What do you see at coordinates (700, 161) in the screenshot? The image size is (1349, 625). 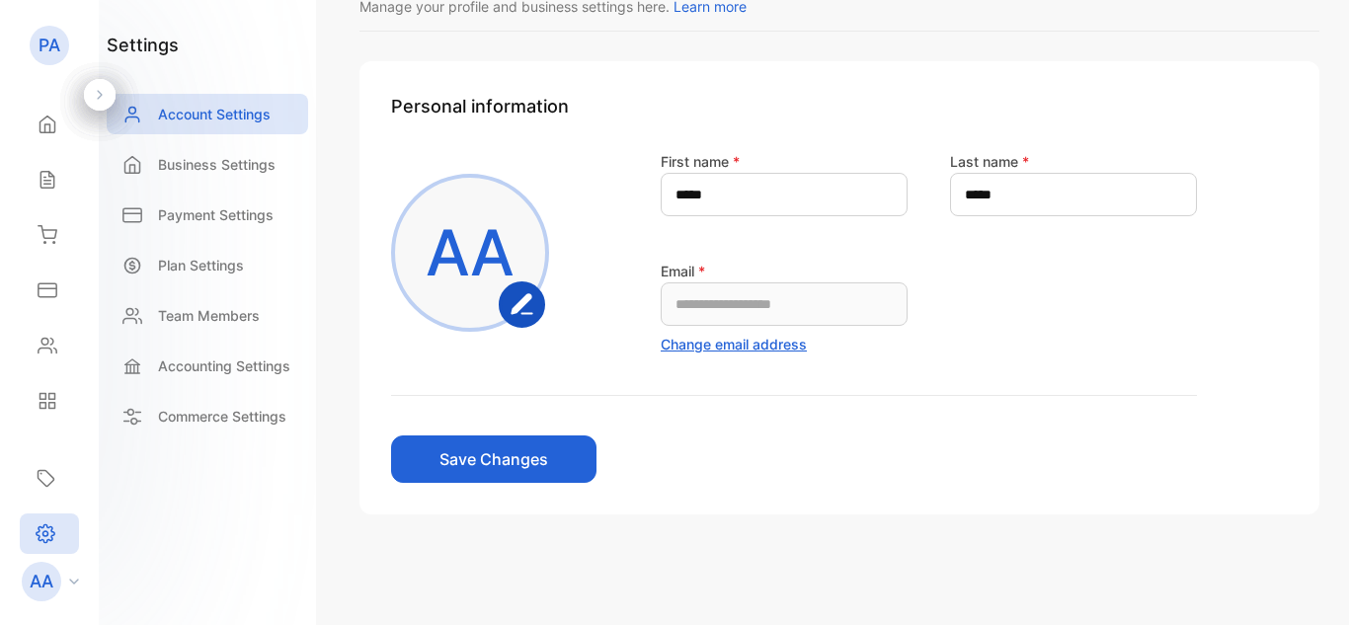 I see `label: First name` at bounding box center [700, 161].